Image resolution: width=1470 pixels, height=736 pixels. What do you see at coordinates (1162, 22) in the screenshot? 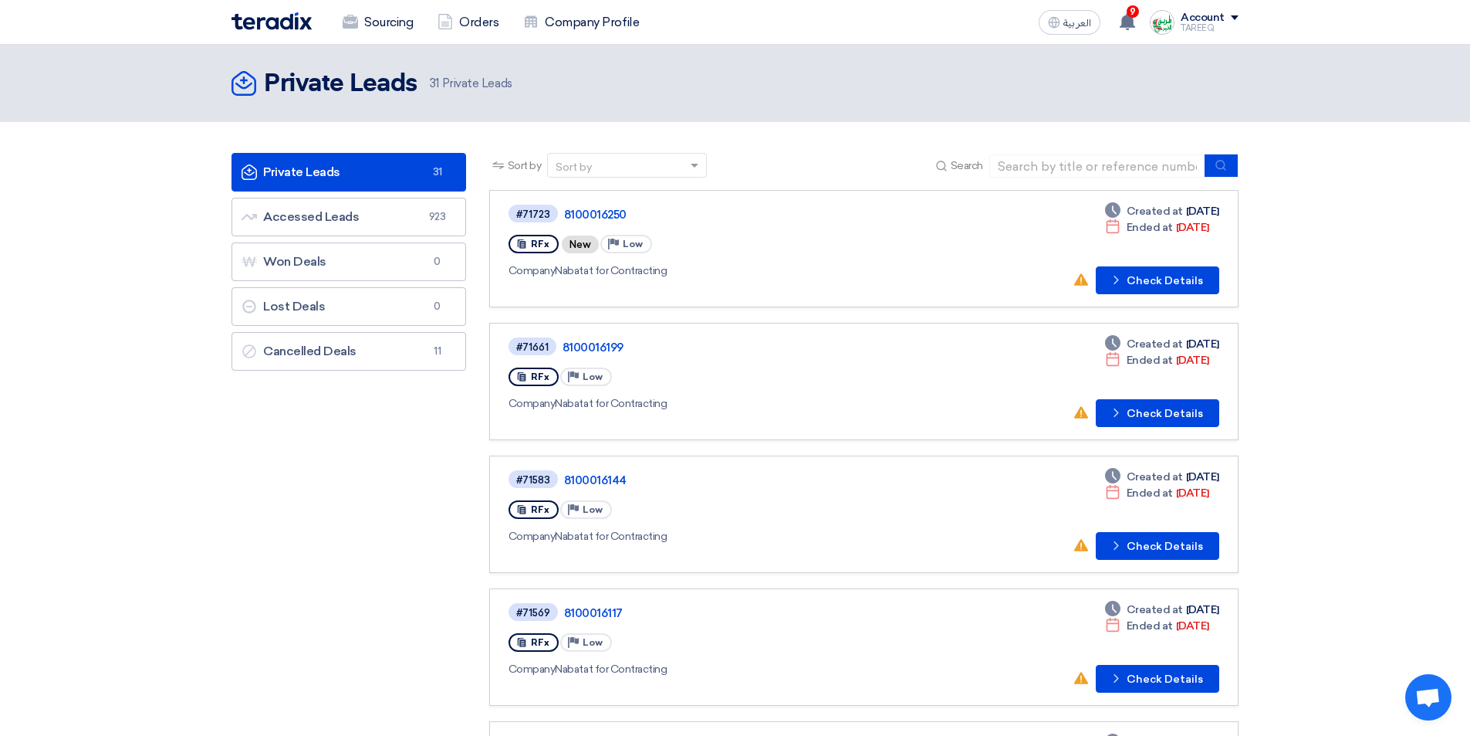
I see `img: Screenshot___1727703618088.png` at bounding box center [1162, 22].